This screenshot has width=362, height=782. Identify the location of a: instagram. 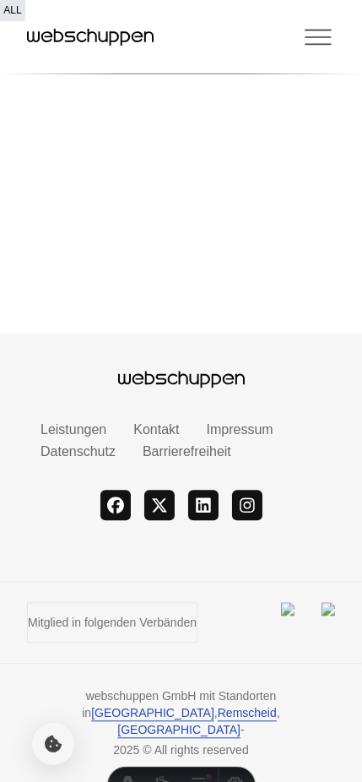
(247, 505).